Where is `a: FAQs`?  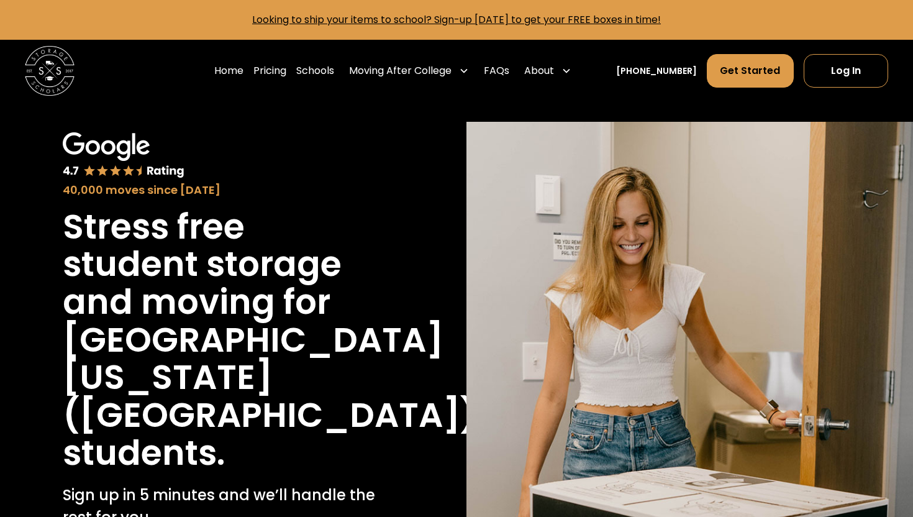
a: FAQs is located at coordinates (496, 71).